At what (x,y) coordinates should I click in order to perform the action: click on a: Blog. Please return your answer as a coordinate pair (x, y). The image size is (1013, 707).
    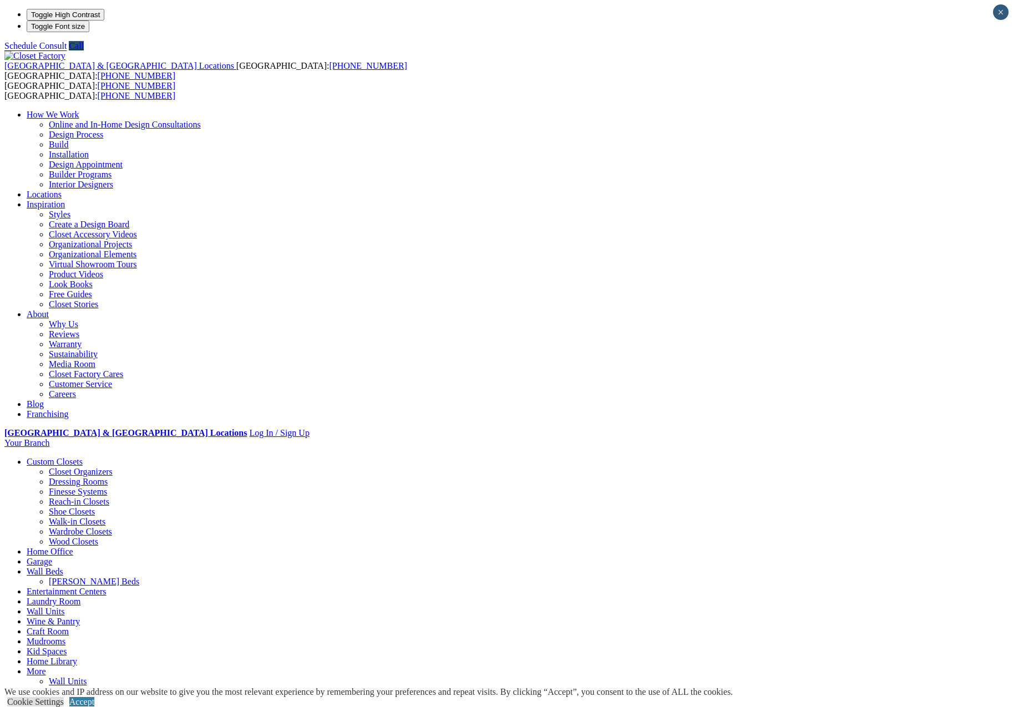
    Looking at the image, I should click on (35, 404).